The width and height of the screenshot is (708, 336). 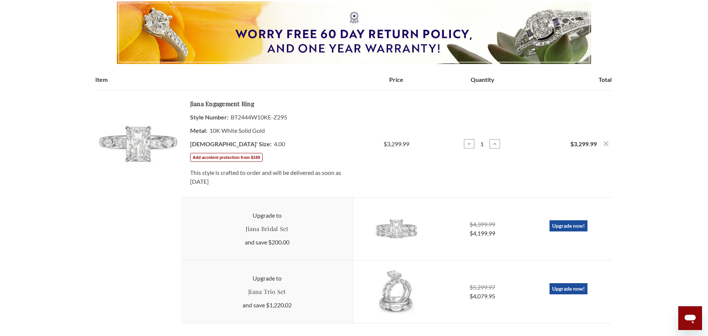 What do you see at coordinates (482, 144) in the screenshot?
I see `input: Jiana 3 2/3 ct tw. Lab Grown Diamond Radiant Solitaire Engagement Ring 10K White Gold` at bounding box center [482, 144].